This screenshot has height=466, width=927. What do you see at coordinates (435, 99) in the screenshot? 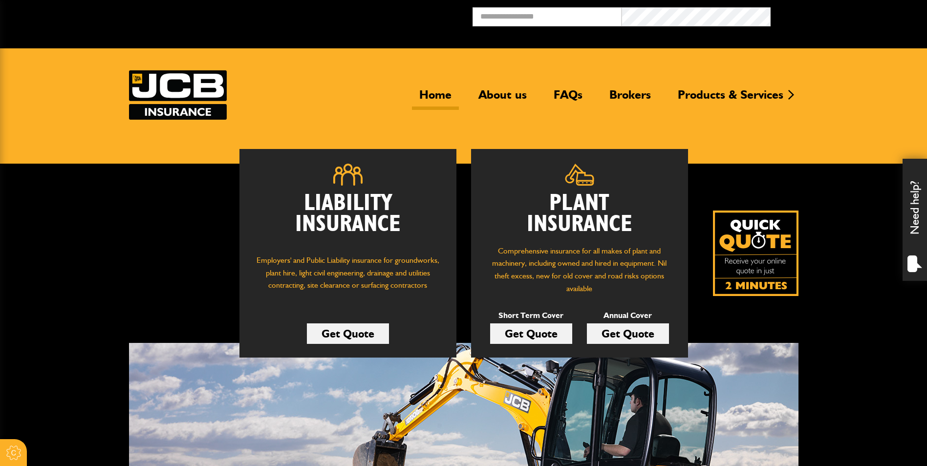
I see `a: Home` at bounding box center [435, 99].